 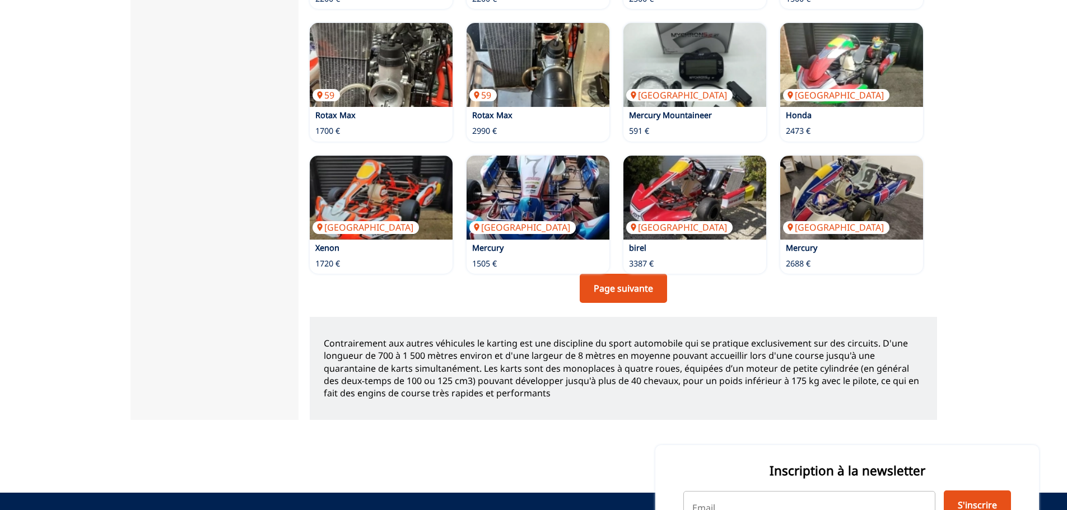 I want to click on p: 591 €, so click(x=639, y=131).